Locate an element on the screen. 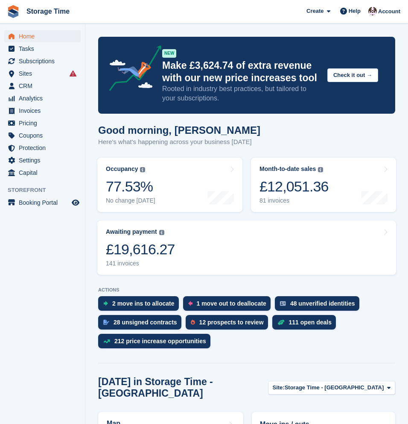 The image size is (408, 424). div: 12 prospects to review is located at coordinates (231, 322).